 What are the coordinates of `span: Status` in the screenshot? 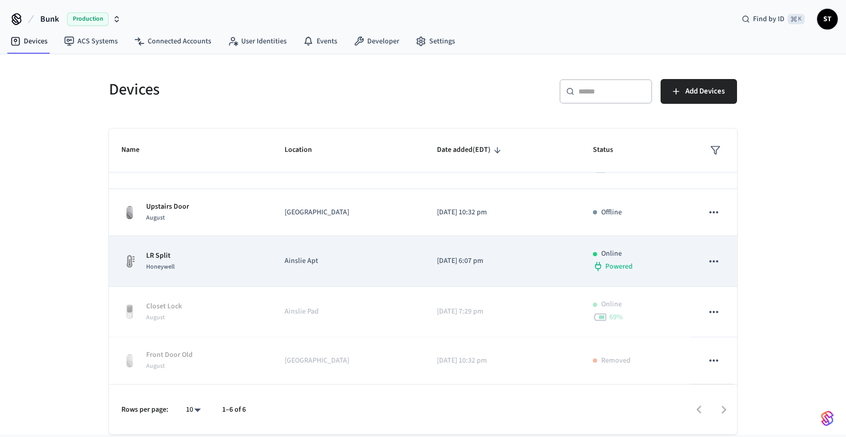 It's located at (609, 150).